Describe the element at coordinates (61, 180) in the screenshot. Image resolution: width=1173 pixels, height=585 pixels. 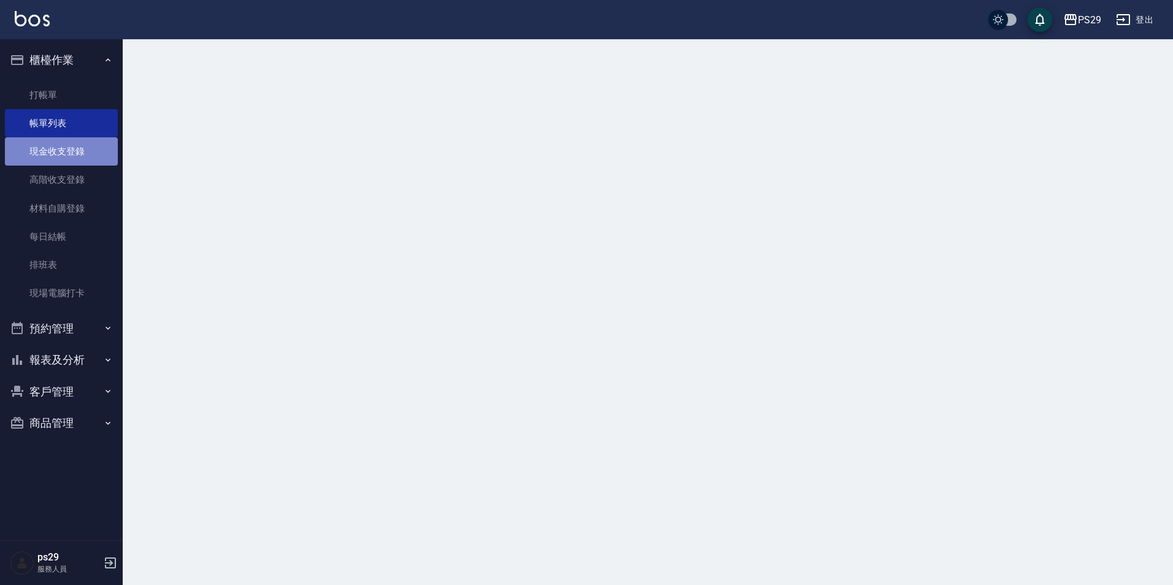
I see `a: 高階收支登錄` at that location.